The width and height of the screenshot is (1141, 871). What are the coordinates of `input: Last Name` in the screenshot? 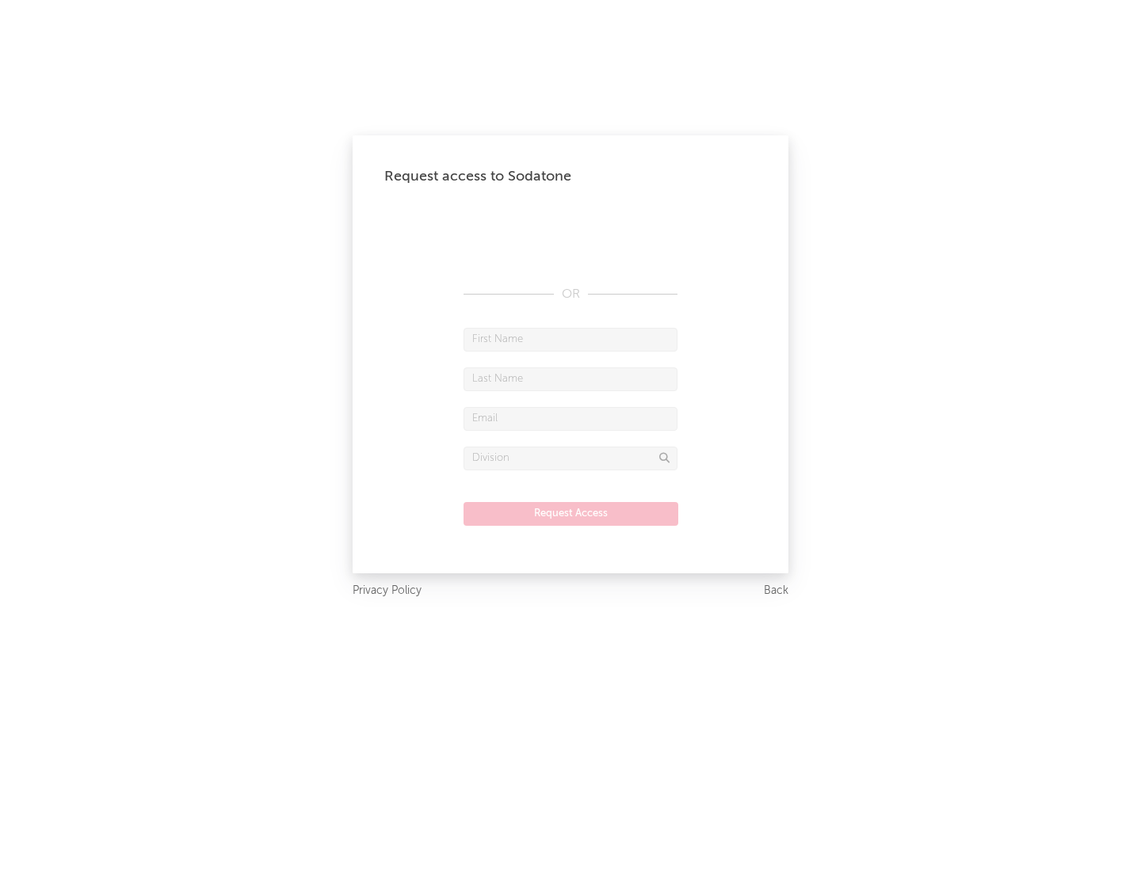 It's located at (570, 379).